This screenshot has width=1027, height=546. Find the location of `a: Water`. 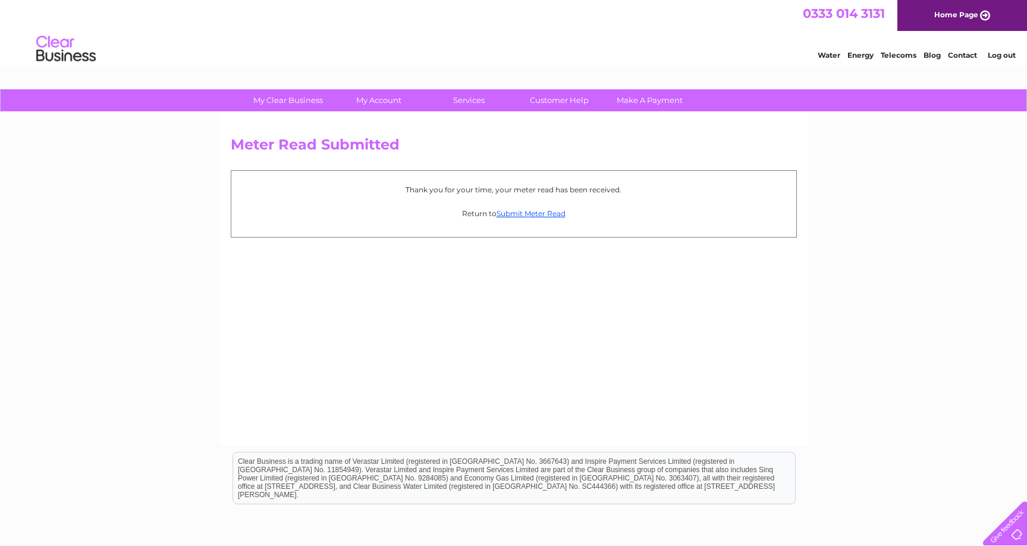

a: Water is located at coordinates (829, 55).